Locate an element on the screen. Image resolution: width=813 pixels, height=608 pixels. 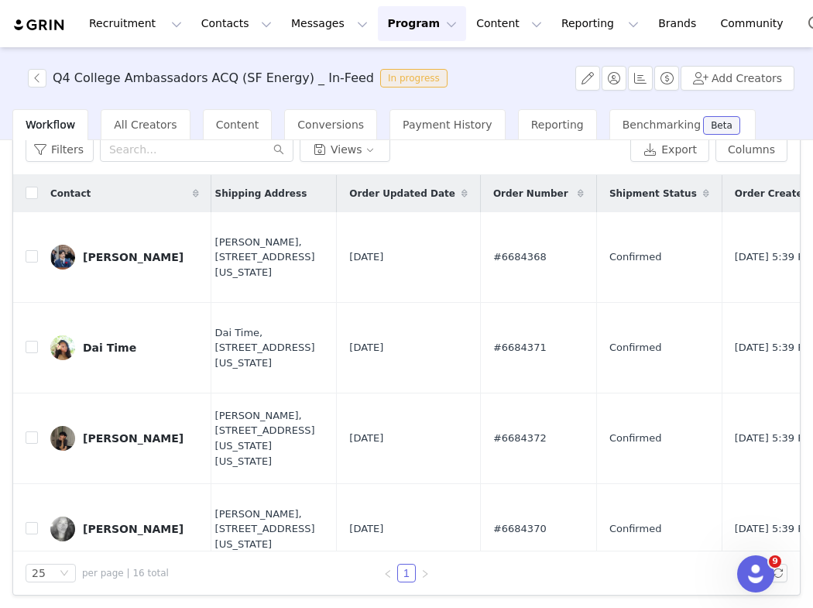
span: Shipment Status is located at coordinates (653, 194).